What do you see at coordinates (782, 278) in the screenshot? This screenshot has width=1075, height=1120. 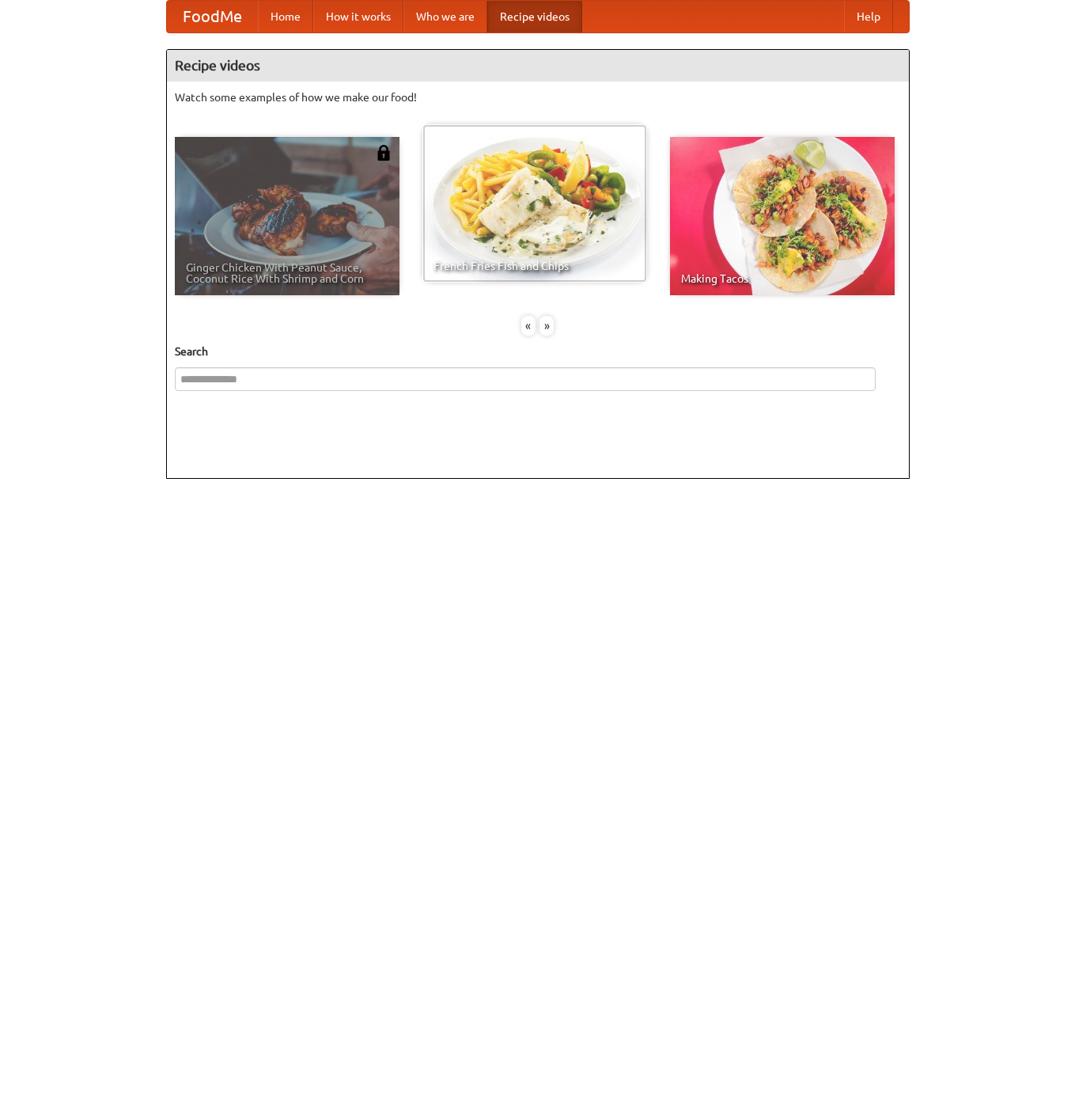 I see `span: Making Tacos` at bounding box center [782, 278].